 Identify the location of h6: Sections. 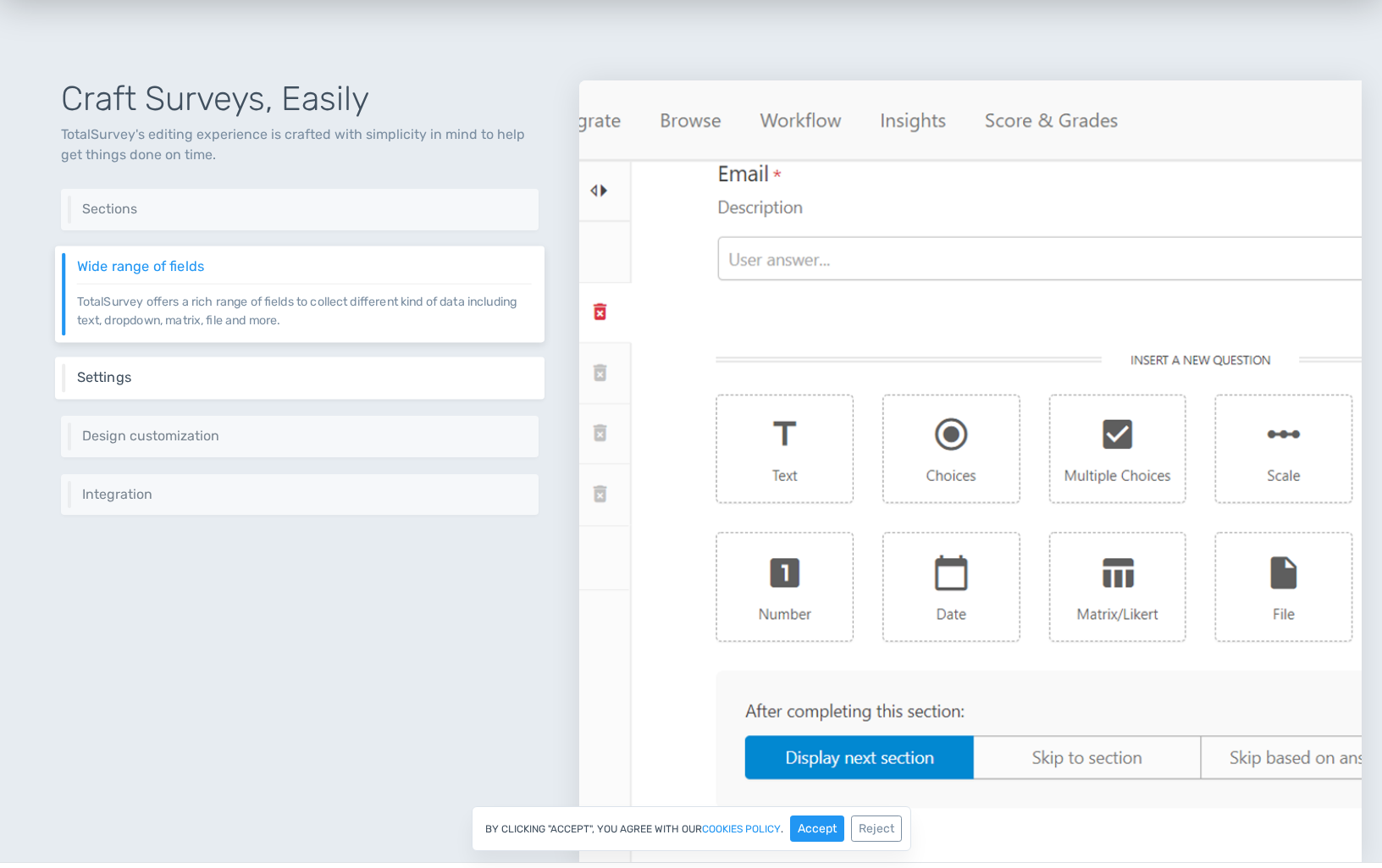
(304, 209).